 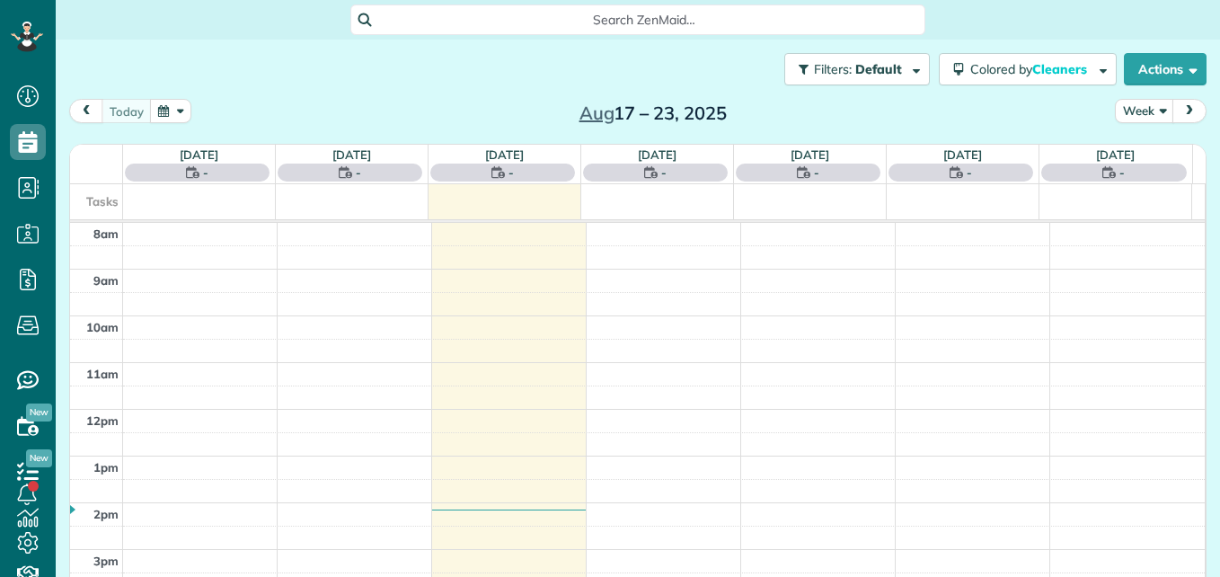 I want to click on button: Week, so click(x=1144, y=110).